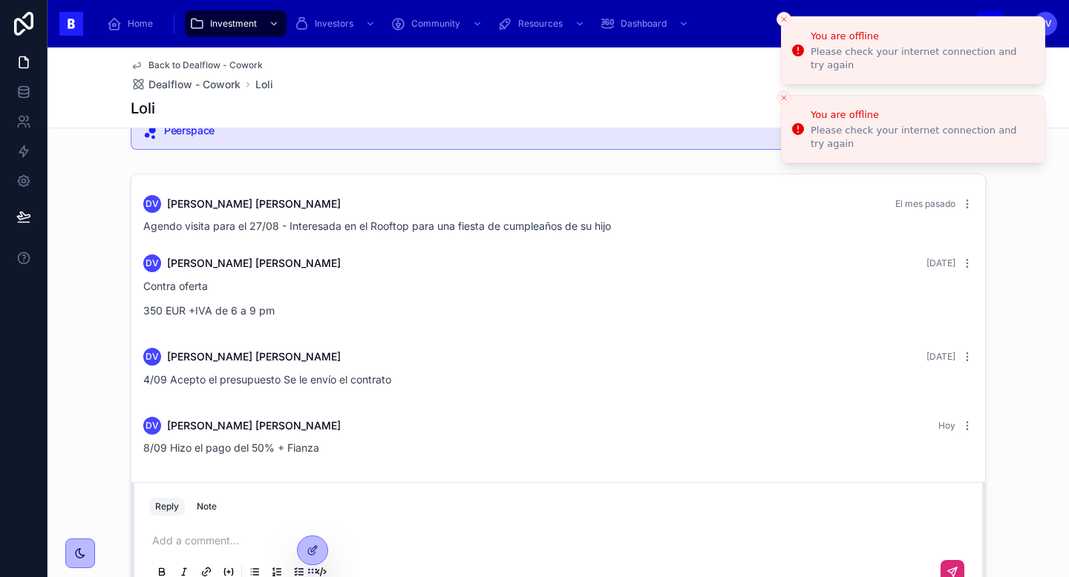 The height and width of the screenshot is (577, 1069). Describe the element at coordinates (142, 108) in the screenshot. I see `h1: Loli` at that location.